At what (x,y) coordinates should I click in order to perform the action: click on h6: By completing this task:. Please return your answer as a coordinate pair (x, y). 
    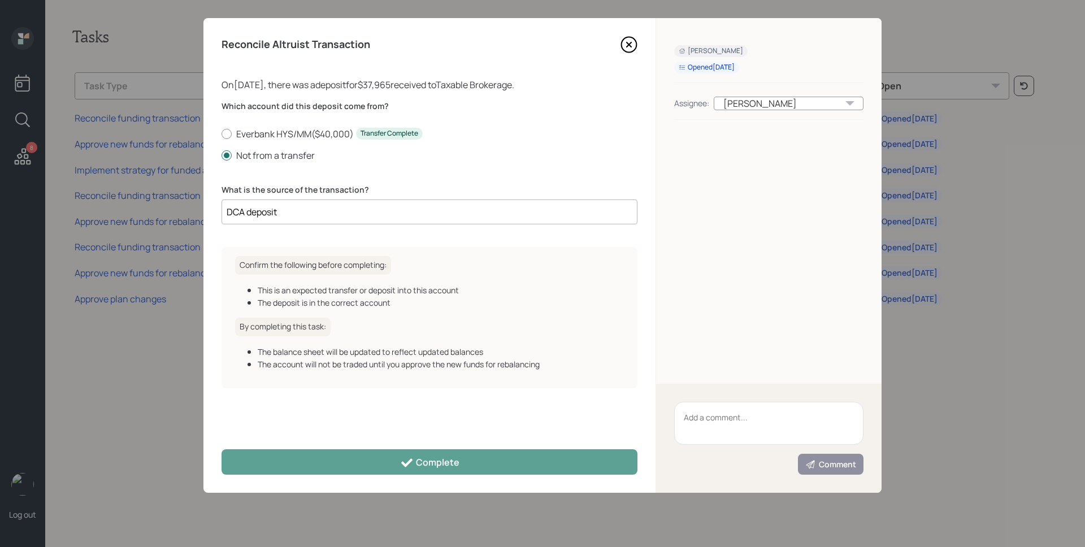
    Looking at the image, I should click on (282, 326).